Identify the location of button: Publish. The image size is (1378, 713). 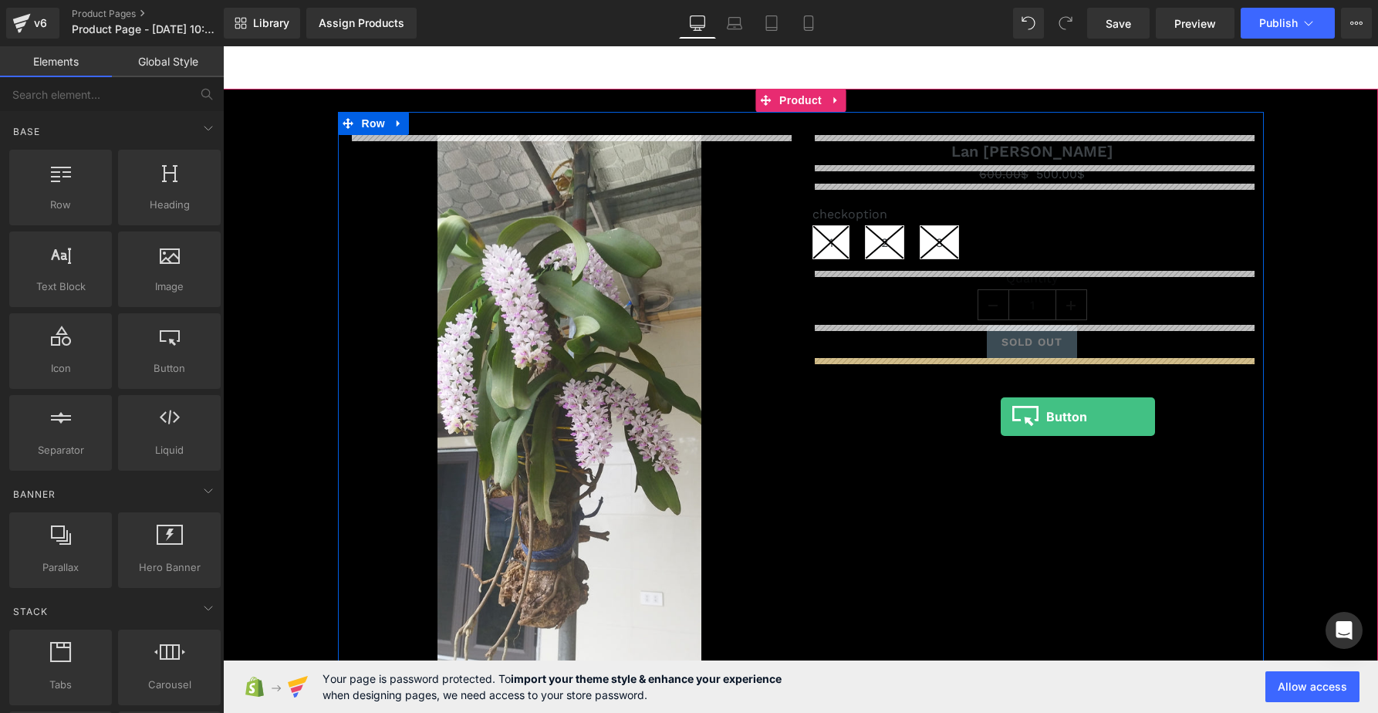
(1288, 23).